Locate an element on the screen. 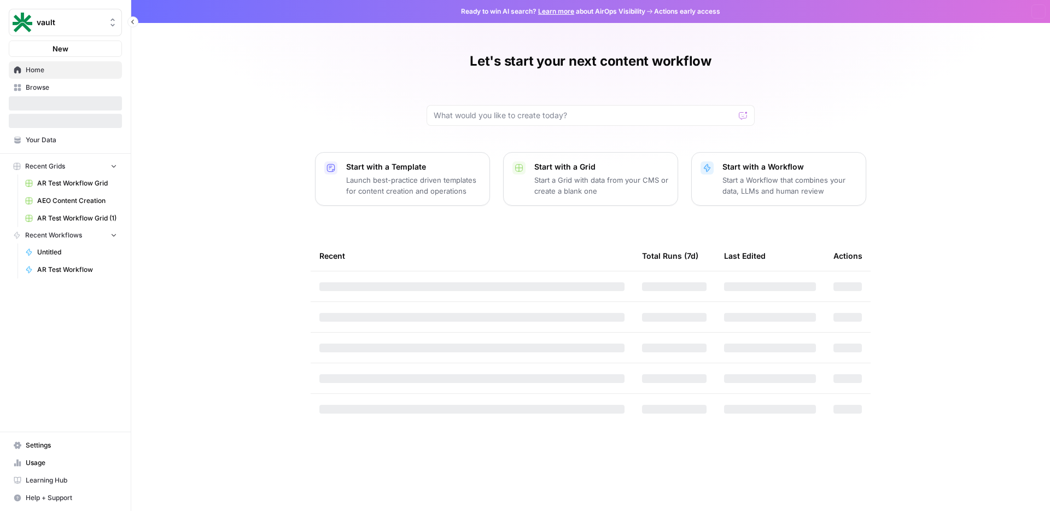 This screenshot has width=1050, height=511. span: Recent Workflows is located at coordinates (54, 235).